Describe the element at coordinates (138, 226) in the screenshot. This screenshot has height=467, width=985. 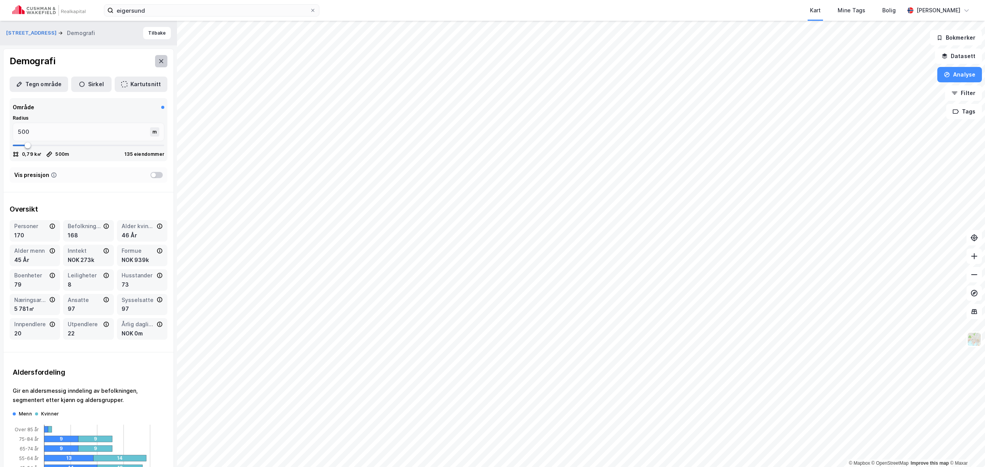
I see `div: Alder kvinner` at that location.